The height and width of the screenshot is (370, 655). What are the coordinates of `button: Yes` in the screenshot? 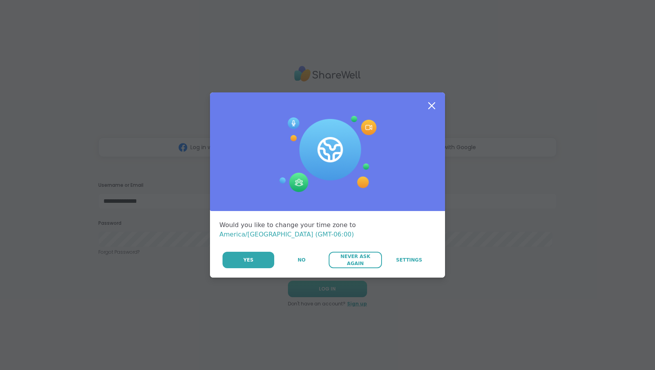 It's located at (248, 260).